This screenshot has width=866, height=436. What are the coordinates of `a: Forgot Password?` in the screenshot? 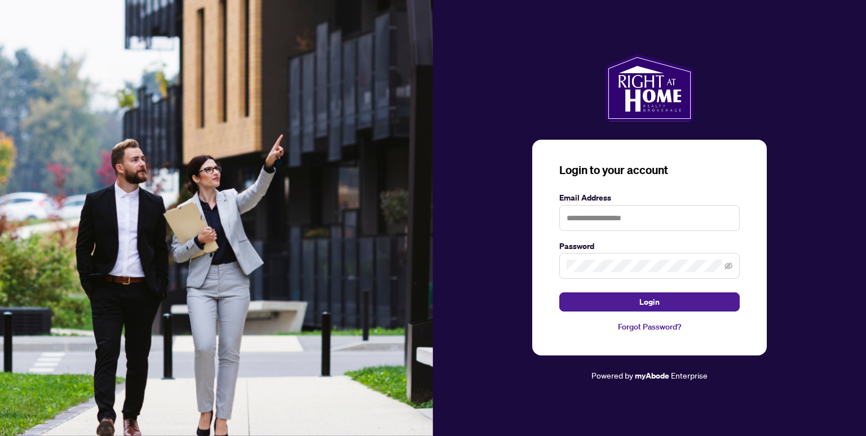 It's located at (649, 327).